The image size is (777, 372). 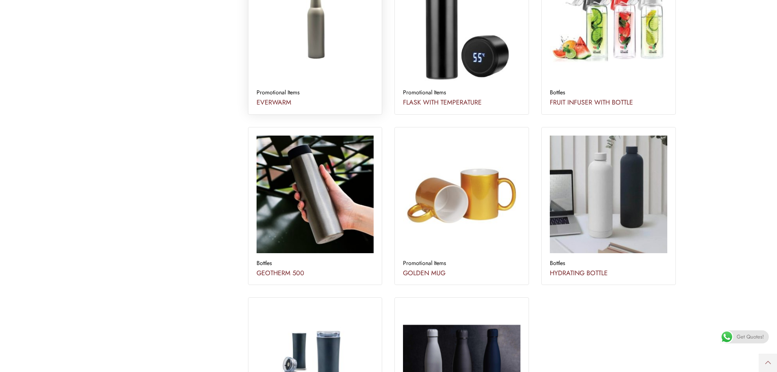 I want to click on span: Get Quotes!, so click(x=750, y=336).